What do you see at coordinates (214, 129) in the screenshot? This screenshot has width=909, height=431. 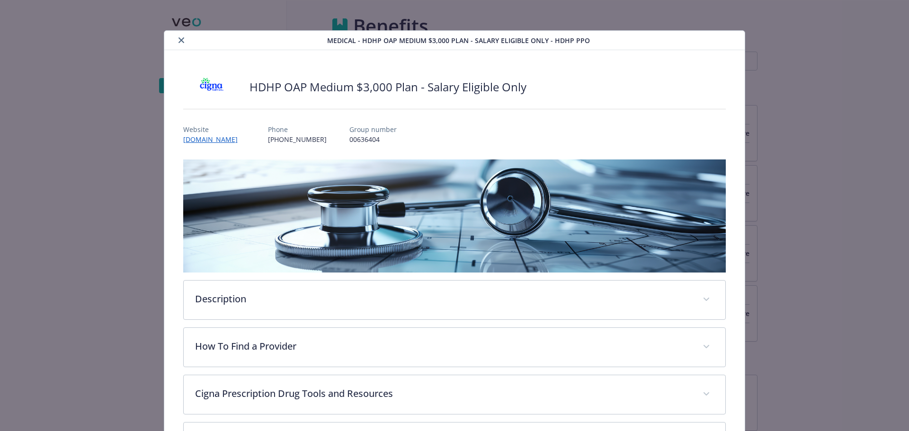 I see `p: Website` at bounding box center [214, 129].